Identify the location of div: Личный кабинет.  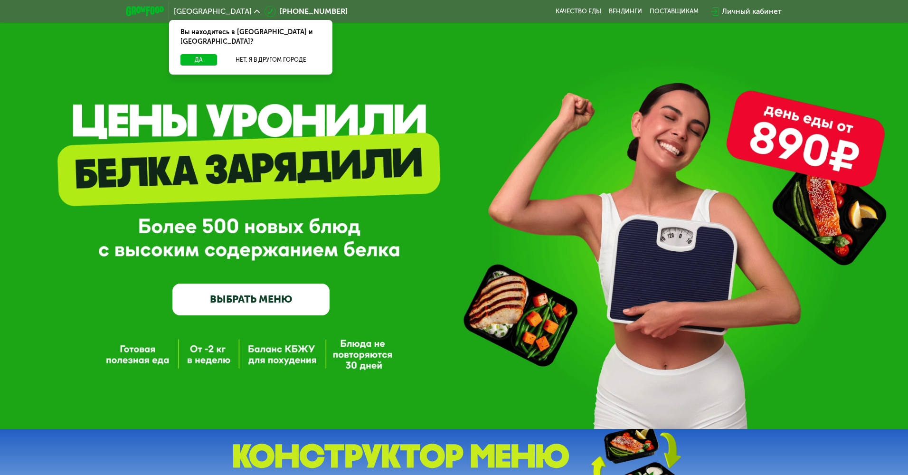
(752, 11).